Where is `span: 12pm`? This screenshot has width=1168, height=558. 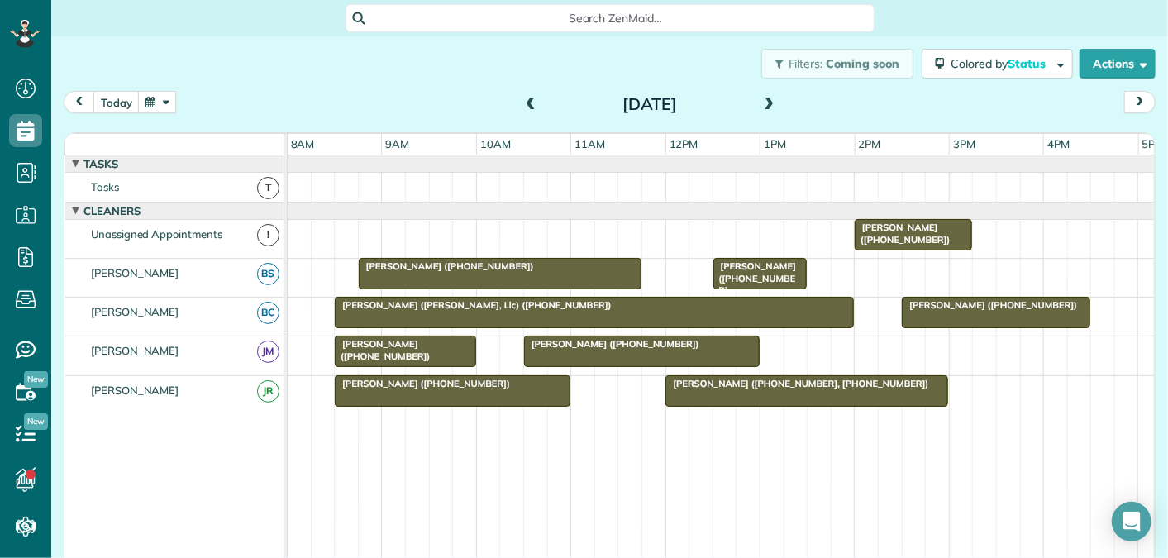 span: 12pm is located at coordinates (684, 144).